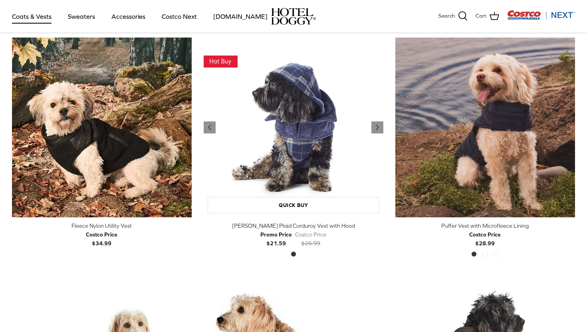 Image resolution: width=587 pixels, height=332 pixels. What do you see at coordinates (481, 16) in the screenshot?
I see `span: Cart` at bounding box center [481, 16].